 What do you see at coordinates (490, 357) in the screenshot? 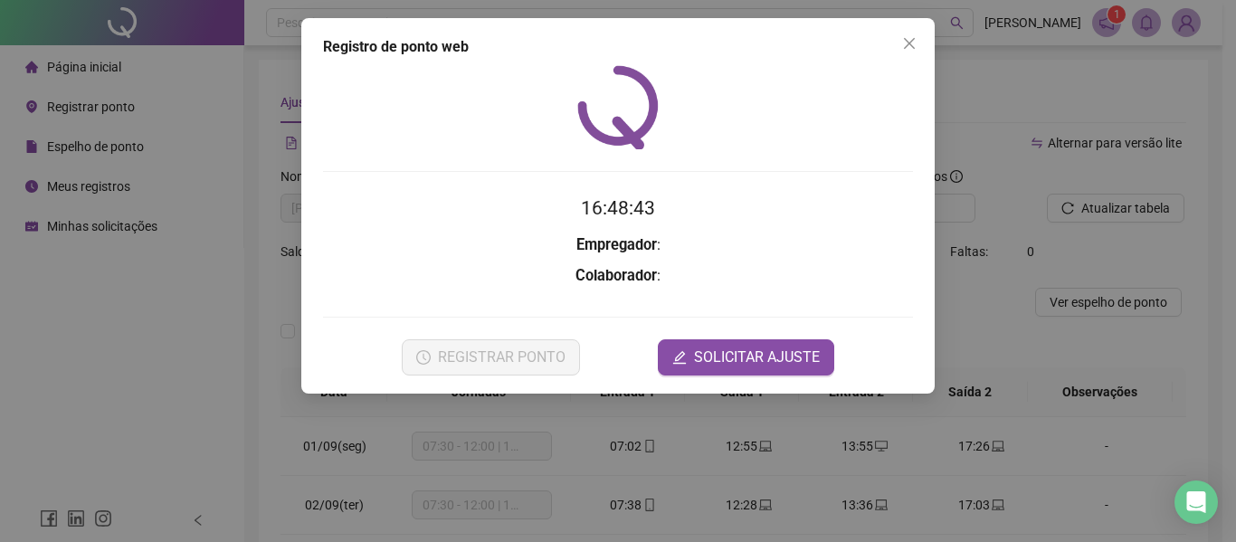
I see `button: REGISTRAR PONTO` at bounding box center [490, 357].